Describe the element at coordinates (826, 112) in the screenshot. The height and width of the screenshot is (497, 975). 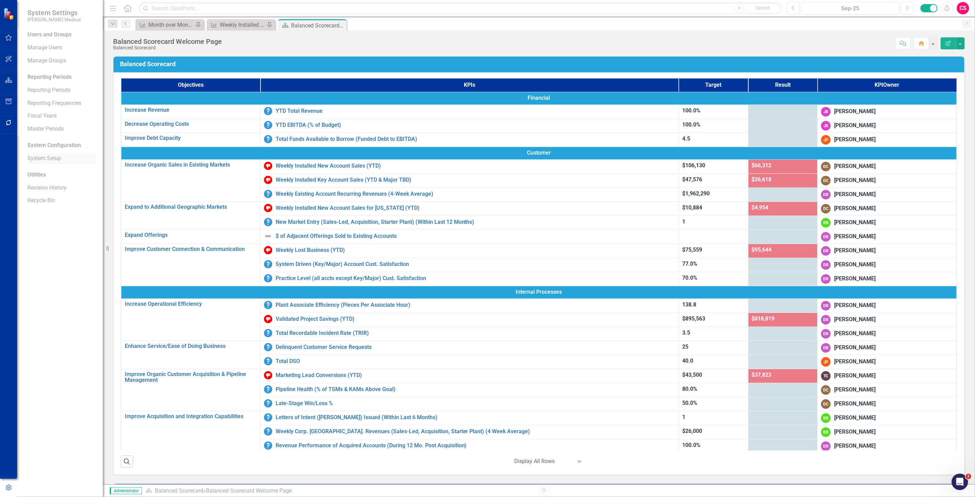
I see `div: JB` at that location.